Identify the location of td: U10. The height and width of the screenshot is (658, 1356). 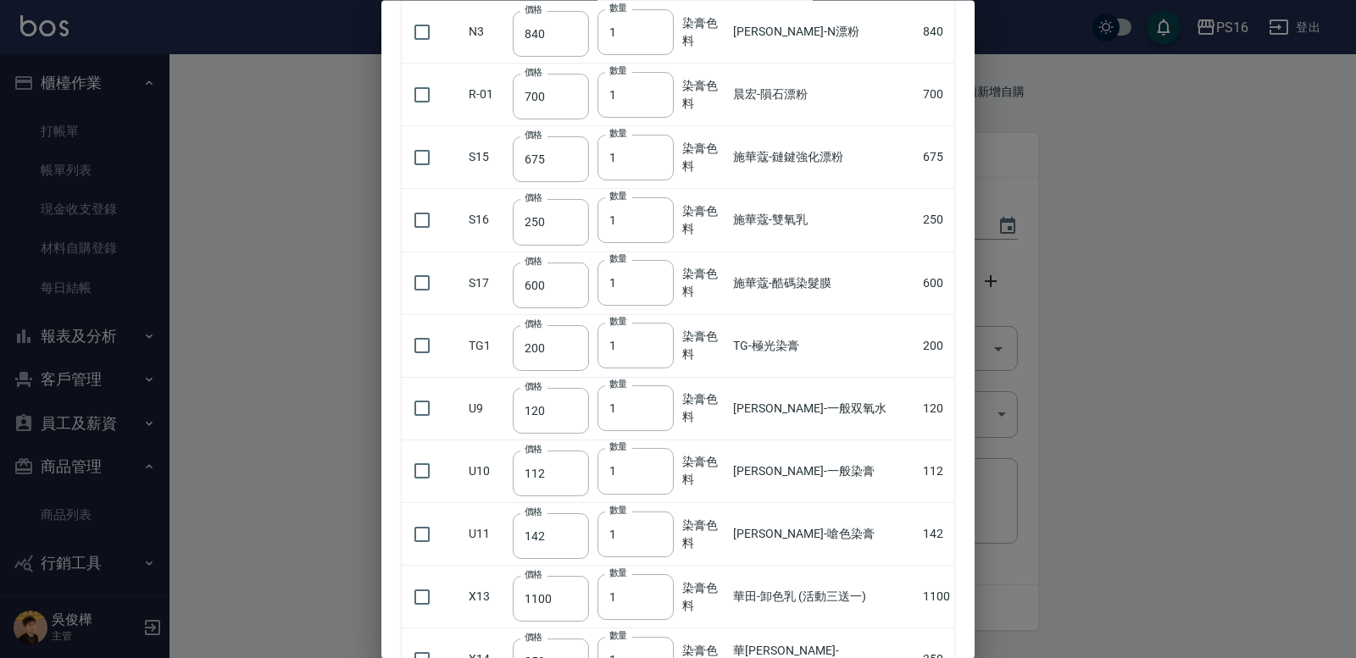
(486, 472).